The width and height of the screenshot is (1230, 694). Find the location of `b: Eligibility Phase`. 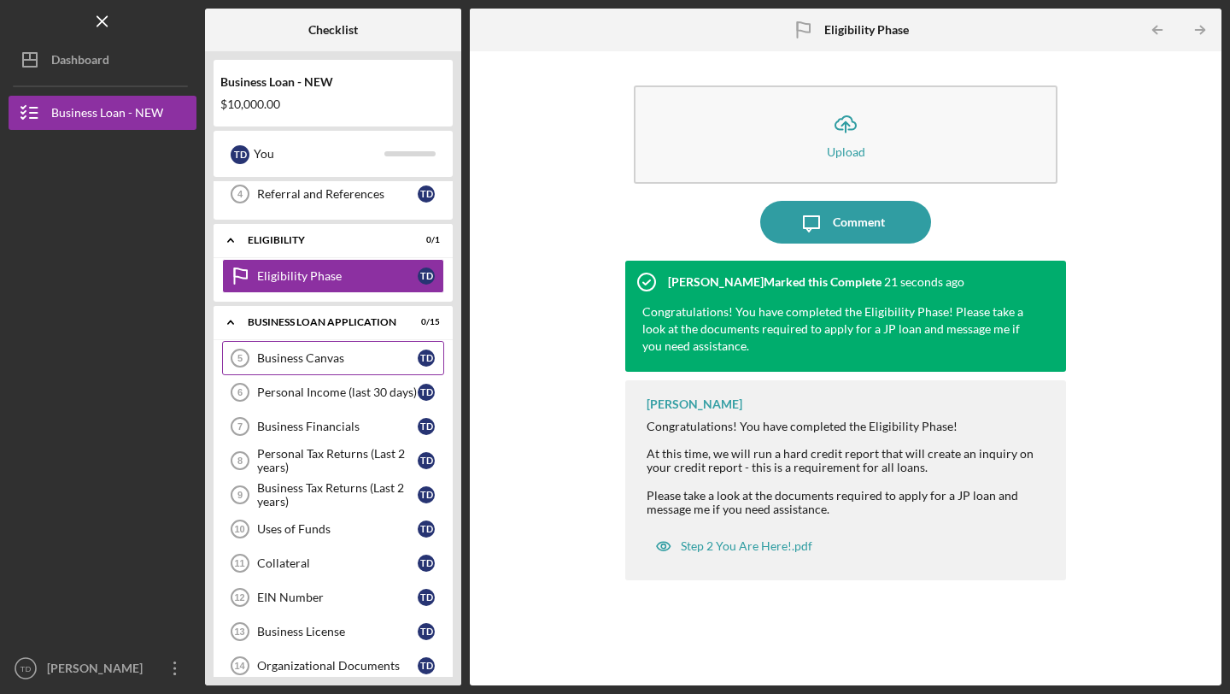

b: Eligibility Phase is located at coordinates (866, 30).